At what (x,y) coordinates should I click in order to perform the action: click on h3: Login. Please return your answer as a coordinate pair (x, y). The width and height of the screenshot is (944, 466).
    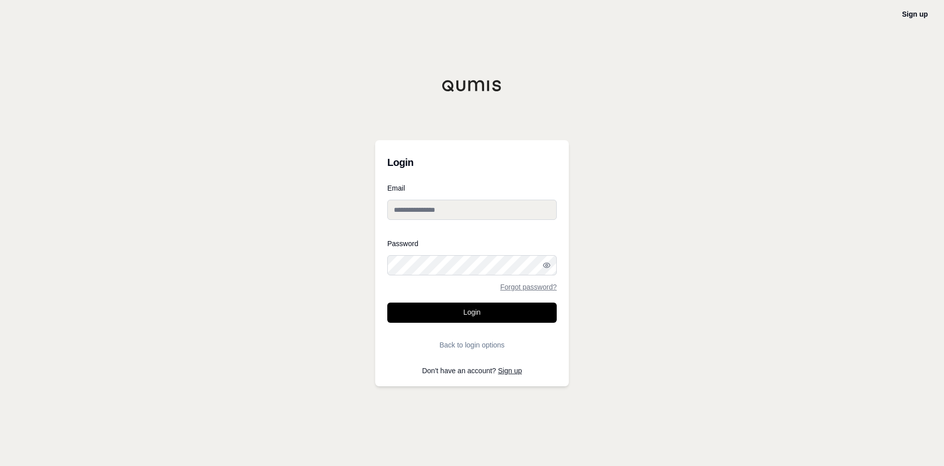
    Looking at the image, I should click on (472, 162).